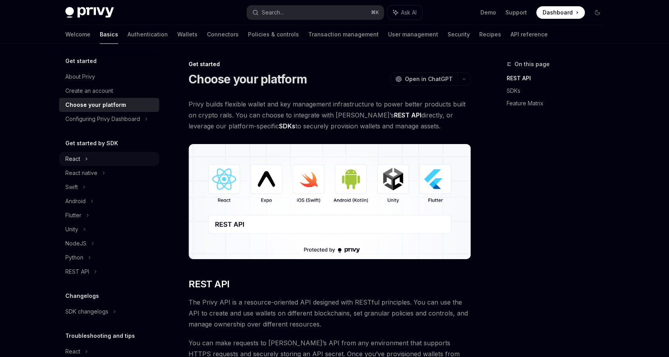 This screenshot has height=357, width=669. What do you see at coordinates (109, 91) in the screenshot?
I see `a: Create an account` at bounding box center [109, 91].